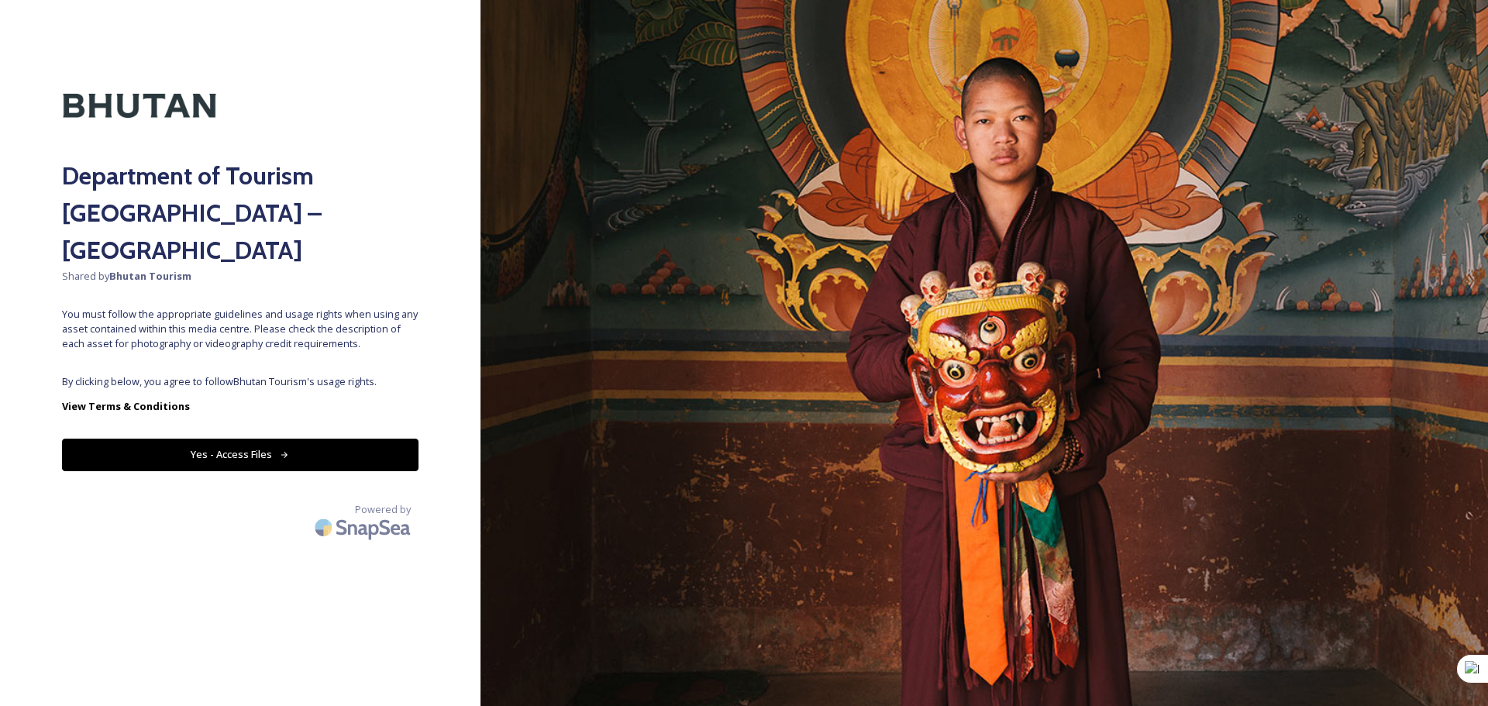  Describe the element at coordinates (240, 329) in the screenshot. I see `span: You must follow the appropriate guidelines and usage rights when using any asset contained within...` at that location.